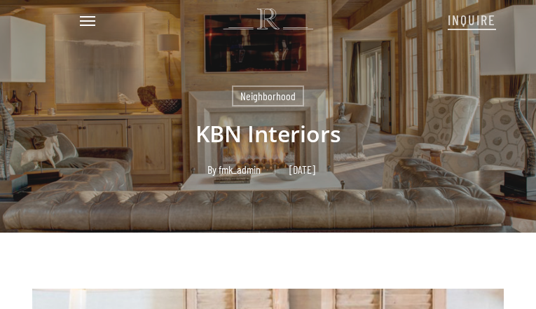 Image resolution: width=536 pixels, height=309 pixels. I want to click on span: By, so click(212, 170).